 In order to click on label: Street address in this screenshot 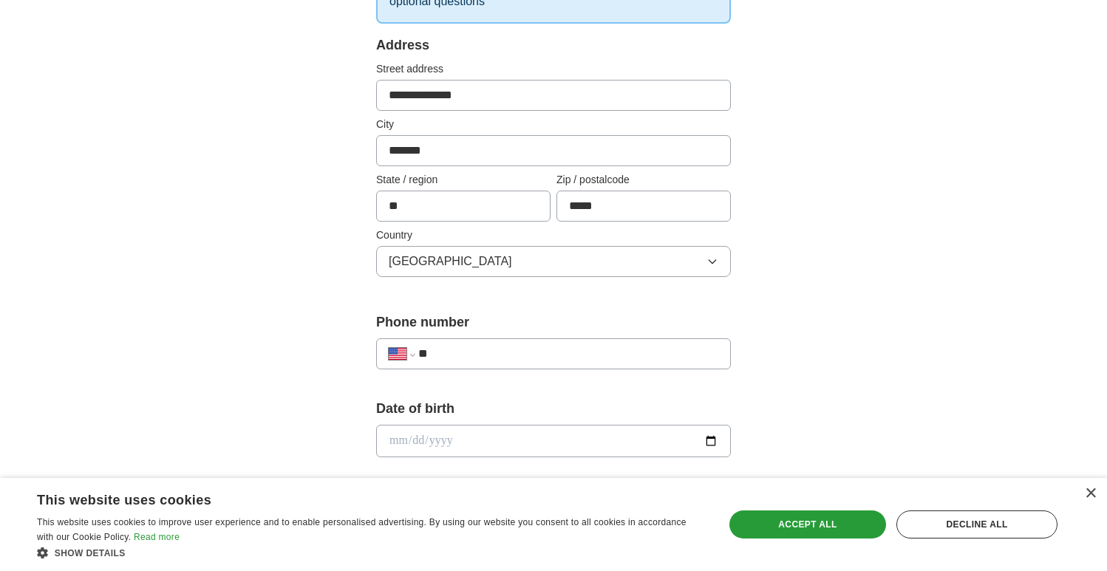, I will do `click(553, 69)`.